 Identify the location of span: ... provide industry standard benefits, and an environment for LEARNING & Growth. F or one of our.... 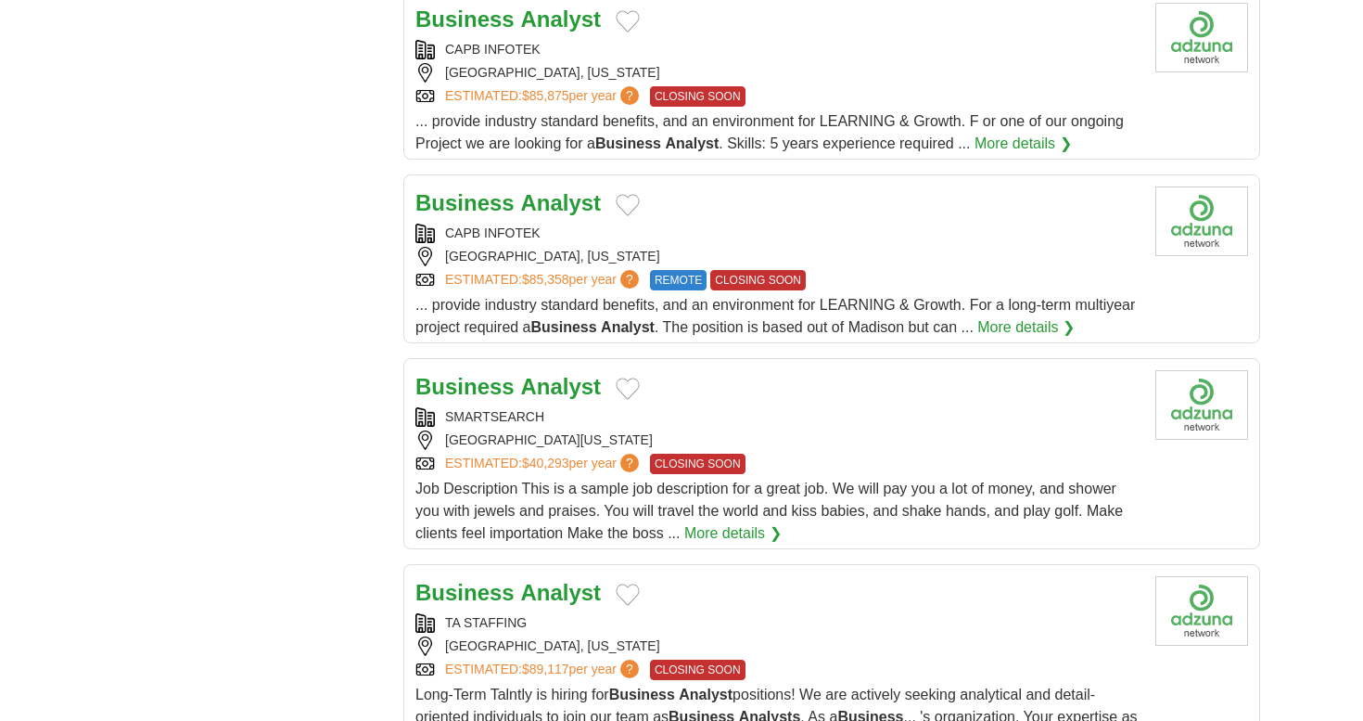
(770, 132).